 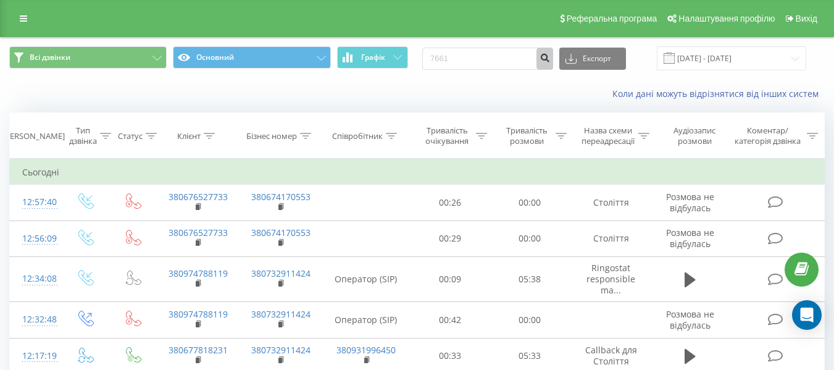 I want to click on div: Співробітник, so click(x=358, y=136).